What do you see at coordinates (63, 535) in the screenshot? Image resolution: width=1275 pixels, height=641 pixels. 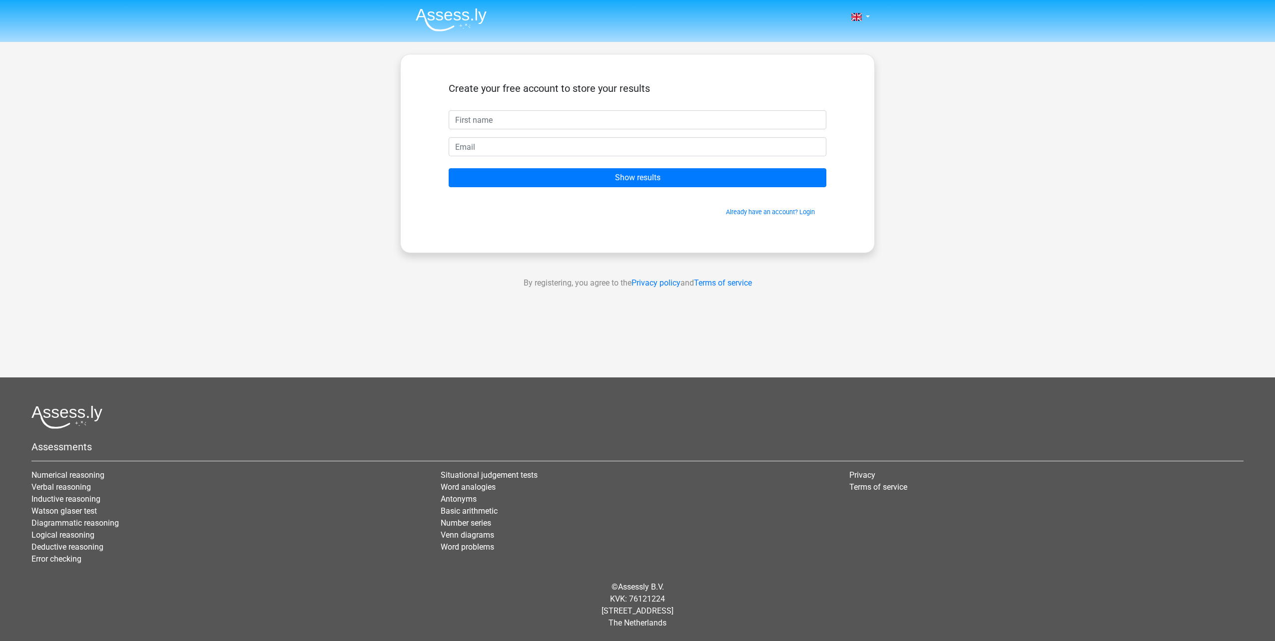 I see `a: Logical reasoning` at bounding box center [63, 535].